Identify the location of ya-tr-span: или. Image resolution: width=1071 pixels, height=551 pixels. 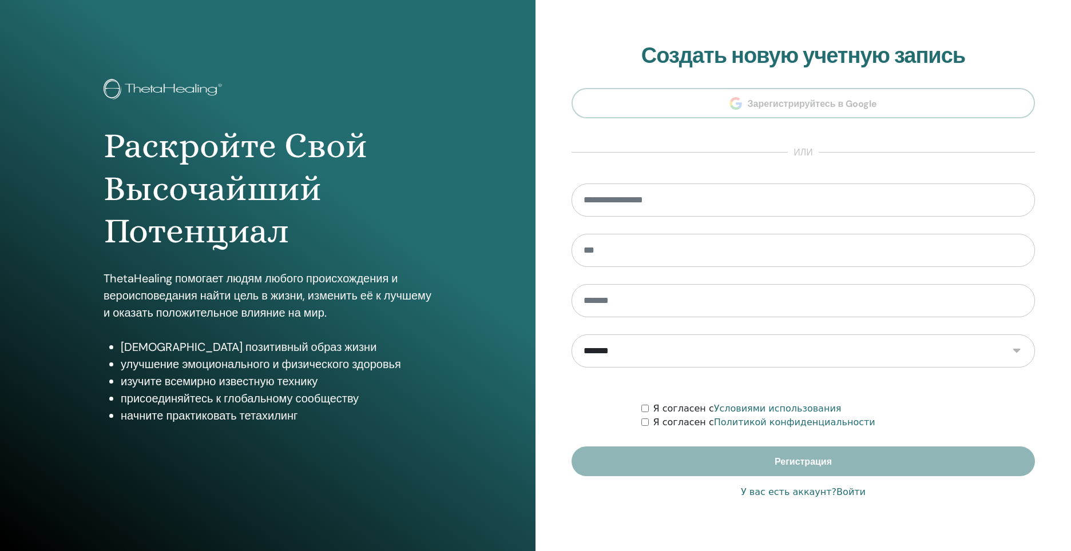
(803, 152).